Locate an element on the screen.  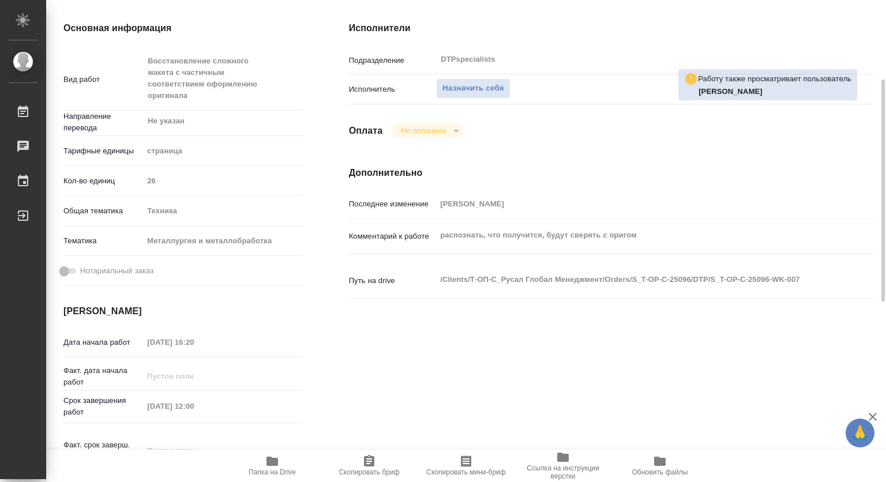
p: Факт. срок заверш. работ is located at coordinates (103, 451).